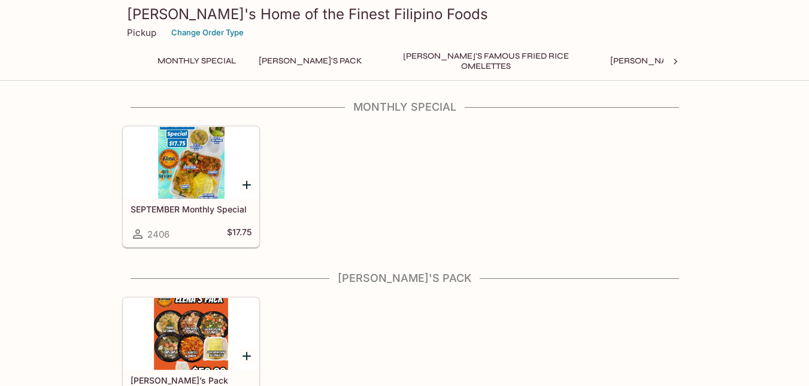  Describe the element at coordinates (141, 32) in the screenshot. I see `p: Pickup` at that location.